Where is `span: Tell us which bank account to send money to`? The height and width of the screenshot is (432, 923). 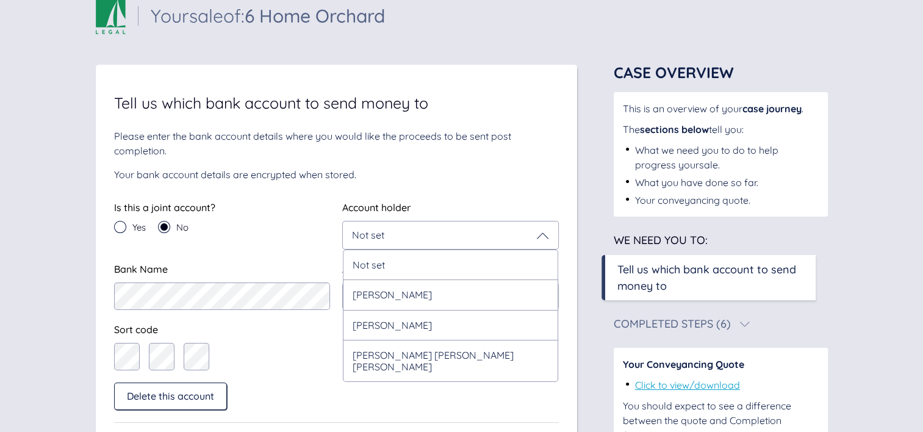
span: Tell us which bank account to send money to is located at coordinates (271, 102).